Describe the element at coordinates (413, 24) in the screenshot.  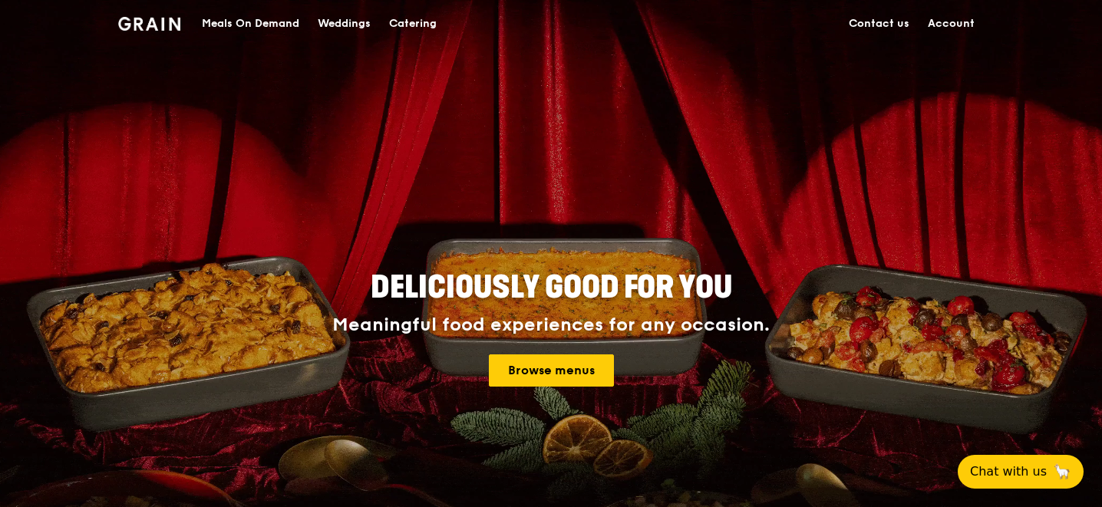
I see `a: Catering` at that location.